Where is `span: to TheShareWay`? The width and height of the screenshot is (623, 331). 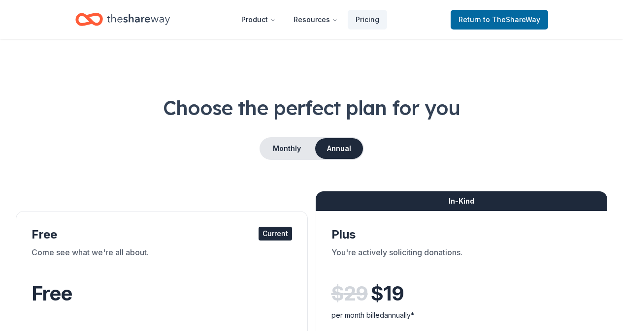
span: to TheShareWay is located at coordinates (512, 19).